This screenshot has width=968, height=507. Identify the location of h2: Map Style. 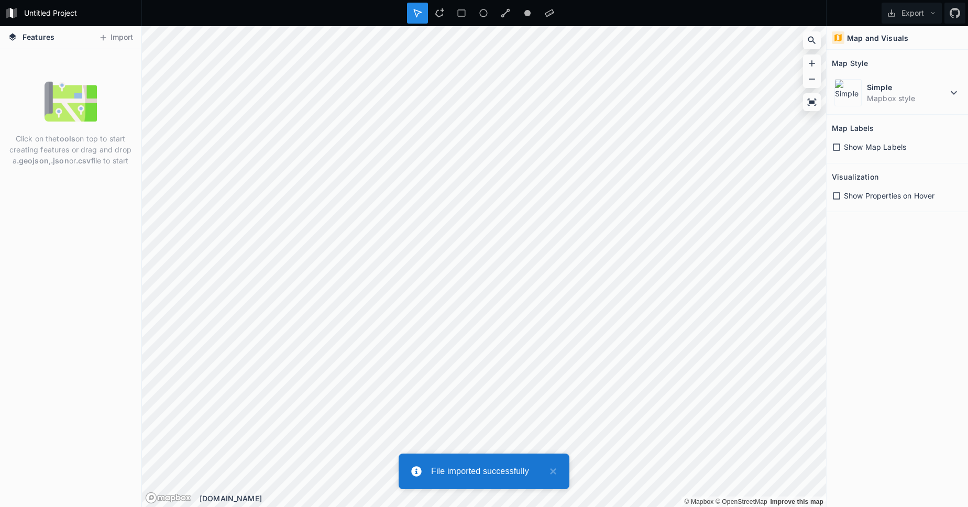
(849, 63).